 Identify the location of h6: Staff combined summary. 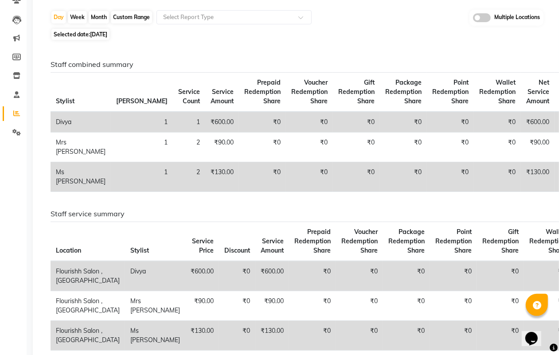
(295, 64).